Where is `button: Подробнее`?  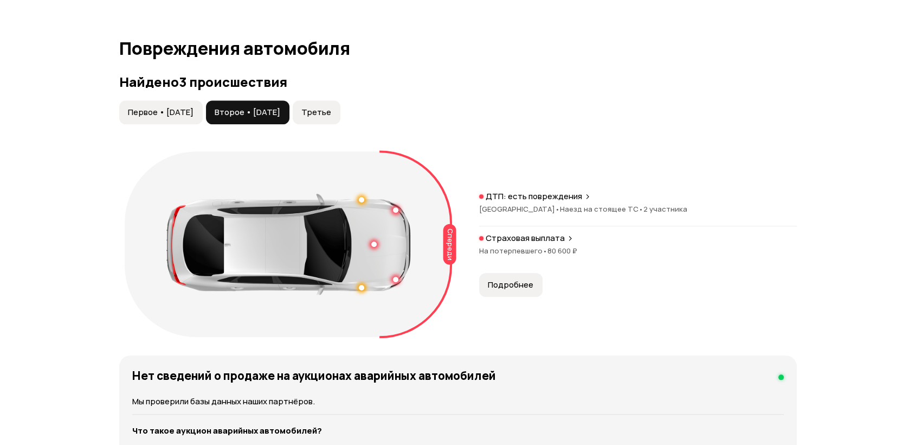 button: Подробнее is located at coordinates (511, 285).